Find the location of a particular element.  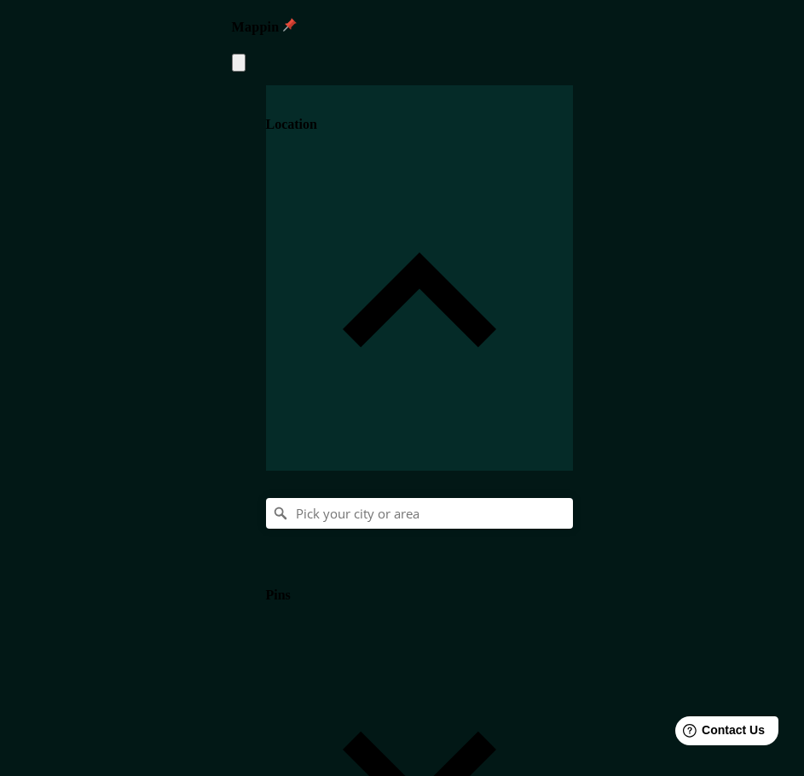

h4: Mappin is located at coordinates (402, 26).